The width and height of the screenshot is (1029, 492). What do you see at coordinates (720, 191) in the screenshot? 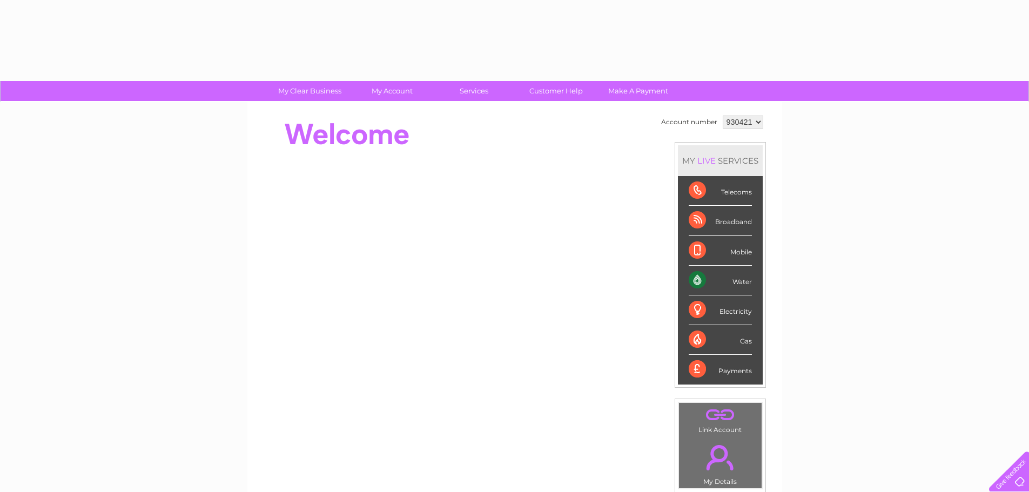
I see `div: Telecoms` at bounding box center [720, 191].